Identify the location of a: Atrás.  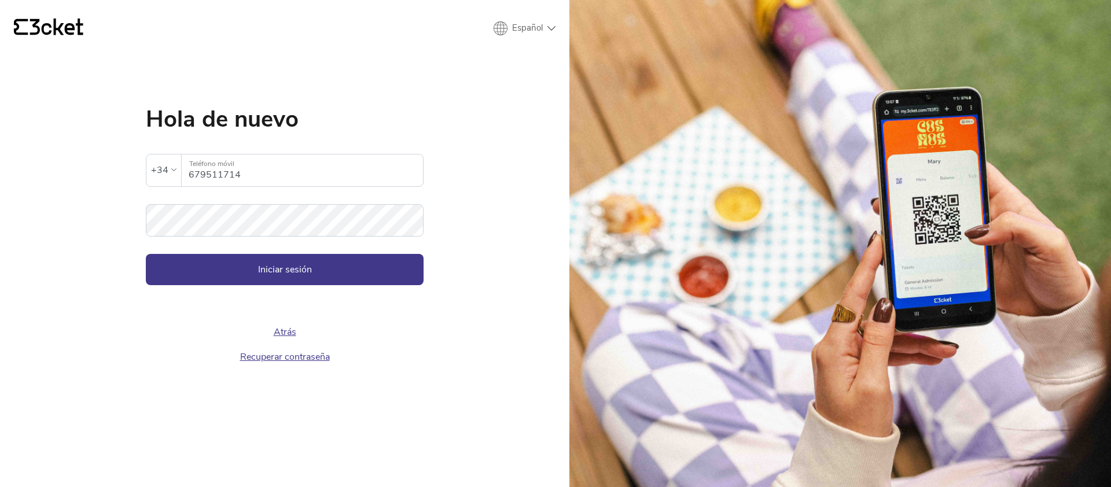
(285, 332).